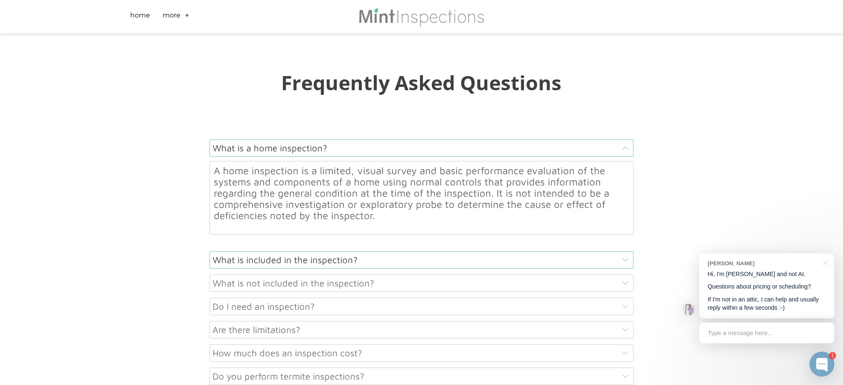  Describe the element at coordinates (422, 353) in the screenshot. I see `div: How much does an inspection cost?` at that location.